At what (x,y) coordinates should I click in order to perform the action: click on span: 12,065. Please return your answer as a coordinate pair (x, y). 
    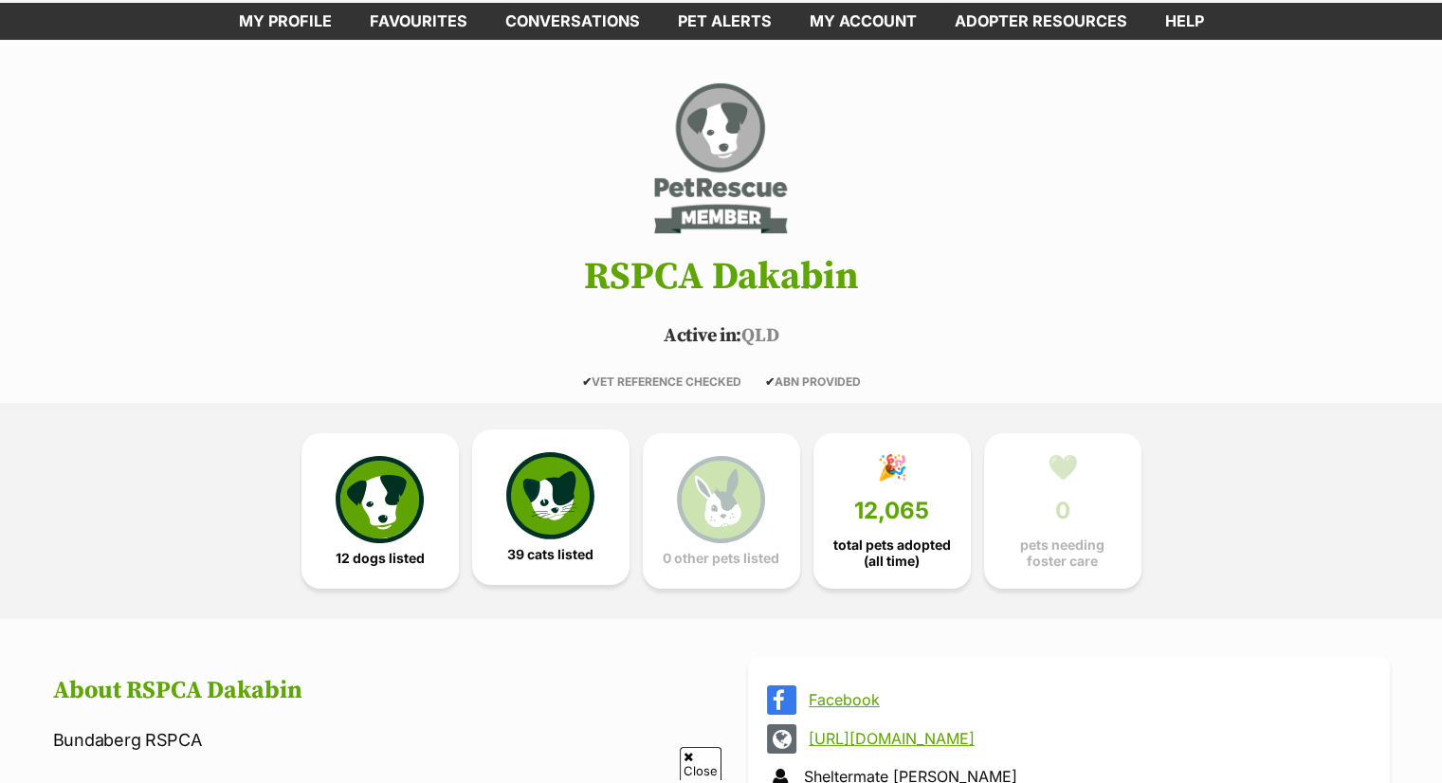
    Looking at the image, I should click on (891, 511).